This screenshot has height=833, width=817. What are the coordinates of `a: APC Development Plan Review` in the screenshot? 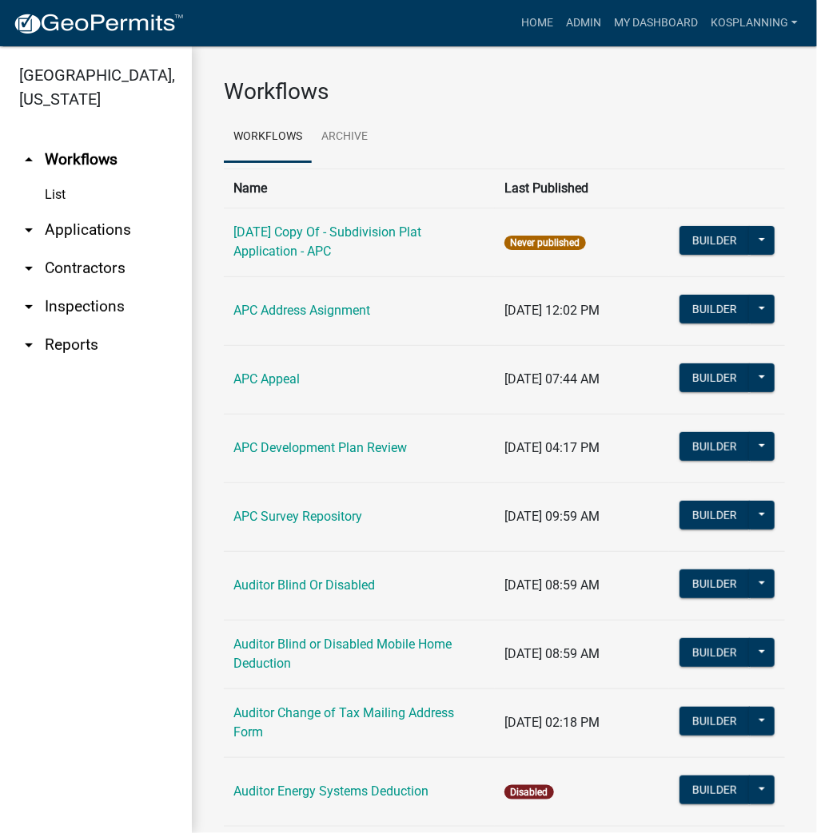 It's located at (320, 447).